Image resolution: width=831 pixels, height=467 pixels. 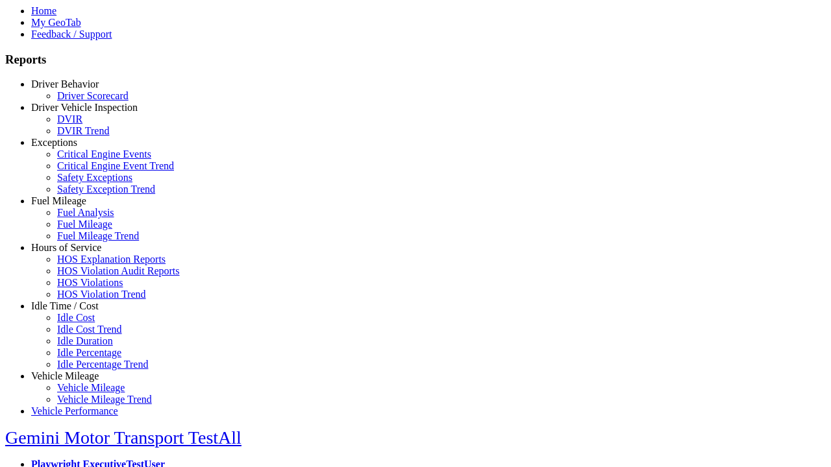 I want to click on a: HOS Violation Audit Reports, so click(x=118, y=271).